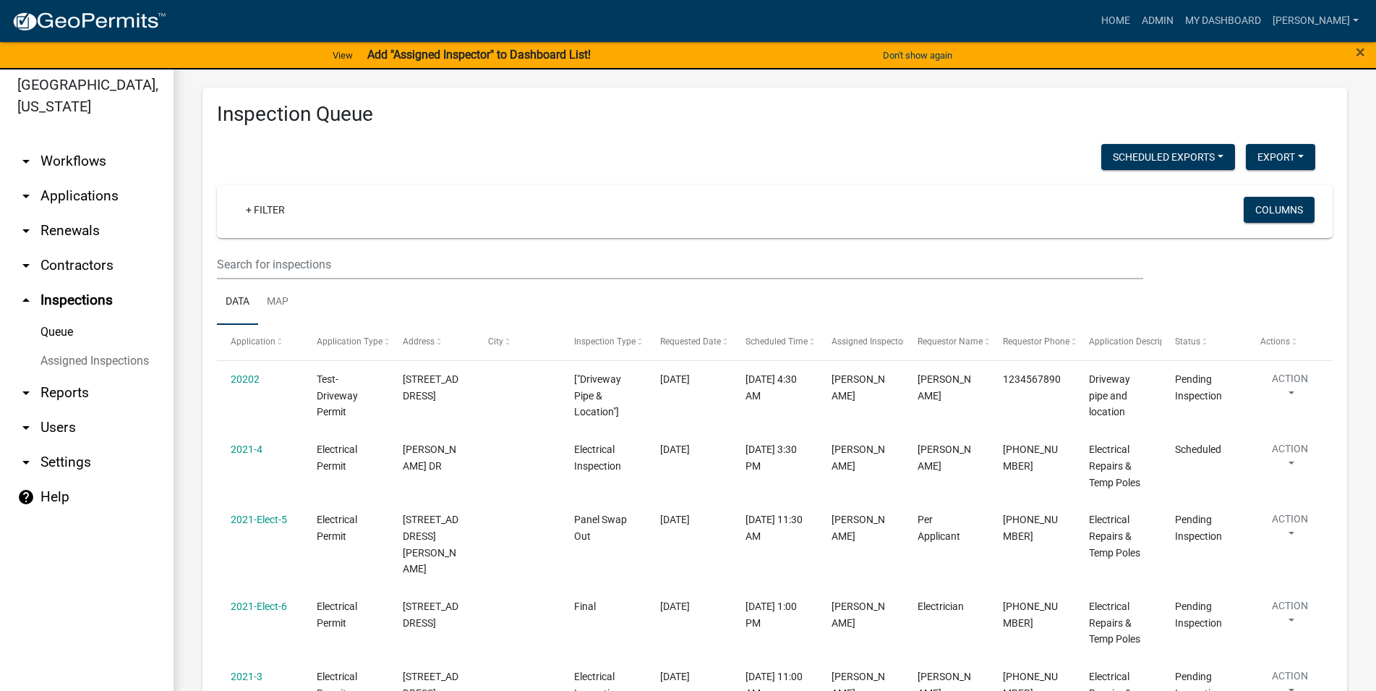 The height and width of the screenshot is (691, 1376). I want to click on h3: Inspection Queue, so click(775, 114).